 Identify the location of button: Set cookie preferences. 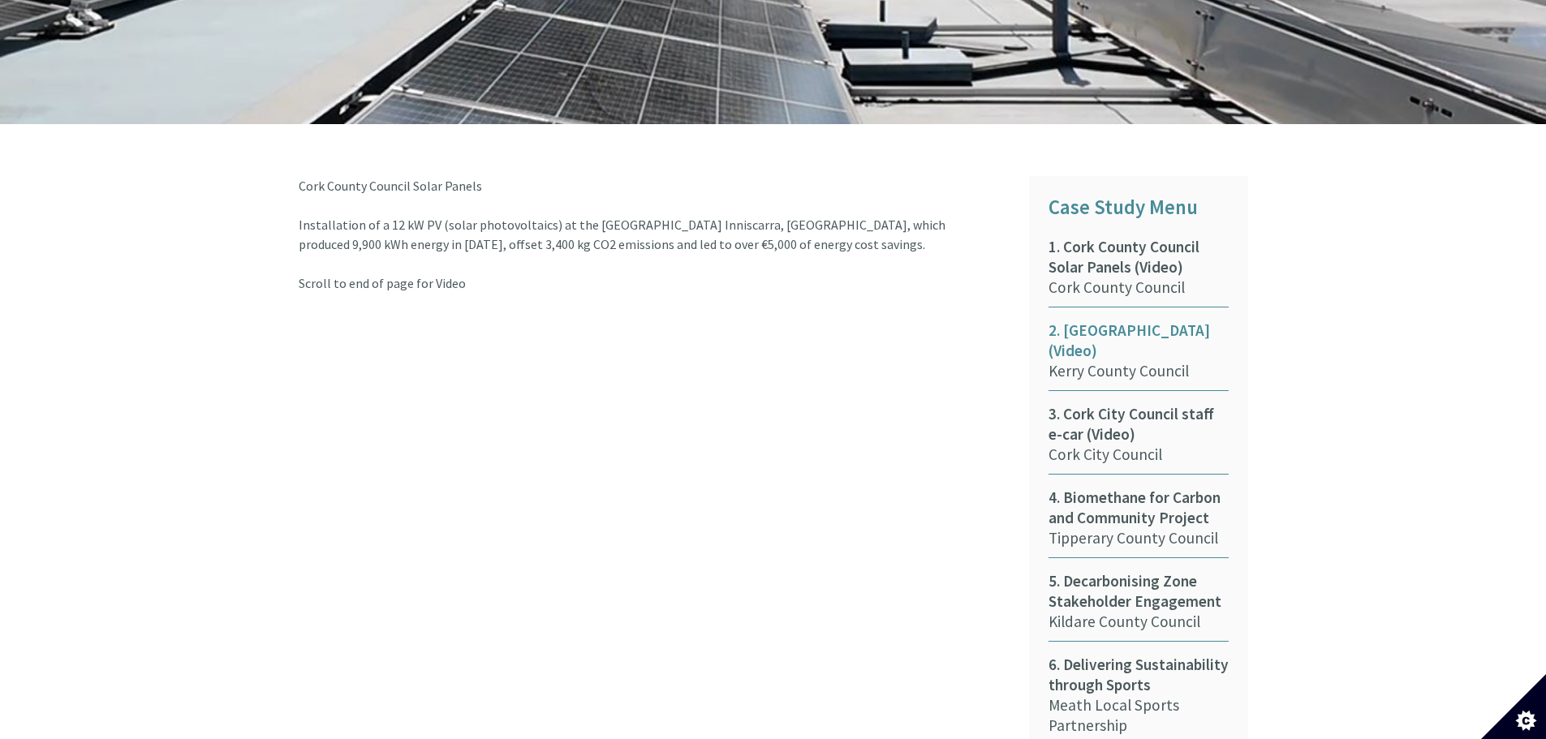
(1514, 707).